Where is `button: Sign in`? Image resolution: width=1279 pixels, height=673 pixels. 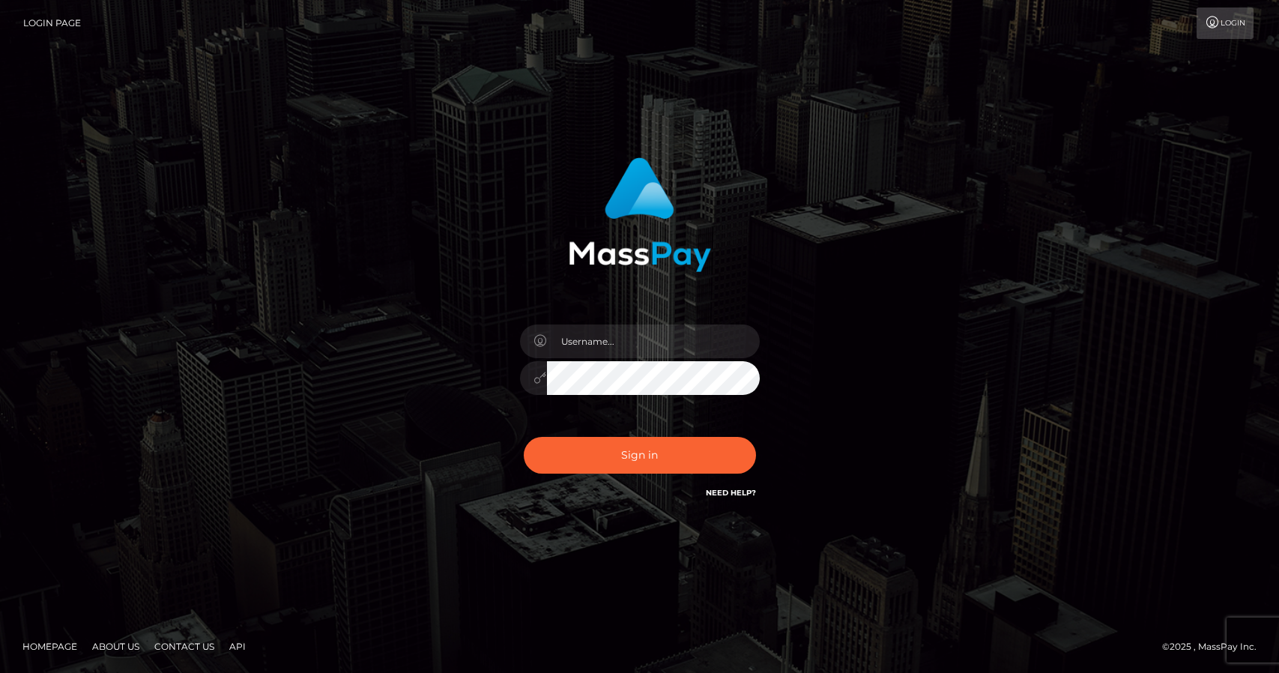 button: Sign in is located at coordinates (640, 455).